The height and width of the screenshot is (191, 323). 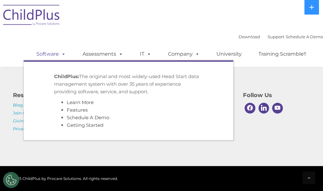 I want to click on h4: Follow Us, so click(x=277, y=95).